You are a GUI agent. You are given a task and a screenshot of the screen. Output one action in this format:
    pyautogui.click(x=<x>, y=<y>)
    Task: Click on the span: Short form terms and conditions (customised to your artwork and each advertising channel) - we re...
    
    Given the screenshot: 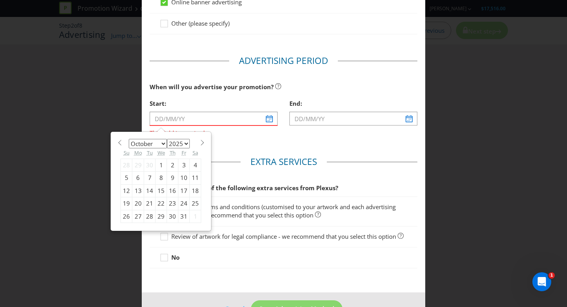 What is the action you would take?
    pyautogui.click(x=284, y=210)
    